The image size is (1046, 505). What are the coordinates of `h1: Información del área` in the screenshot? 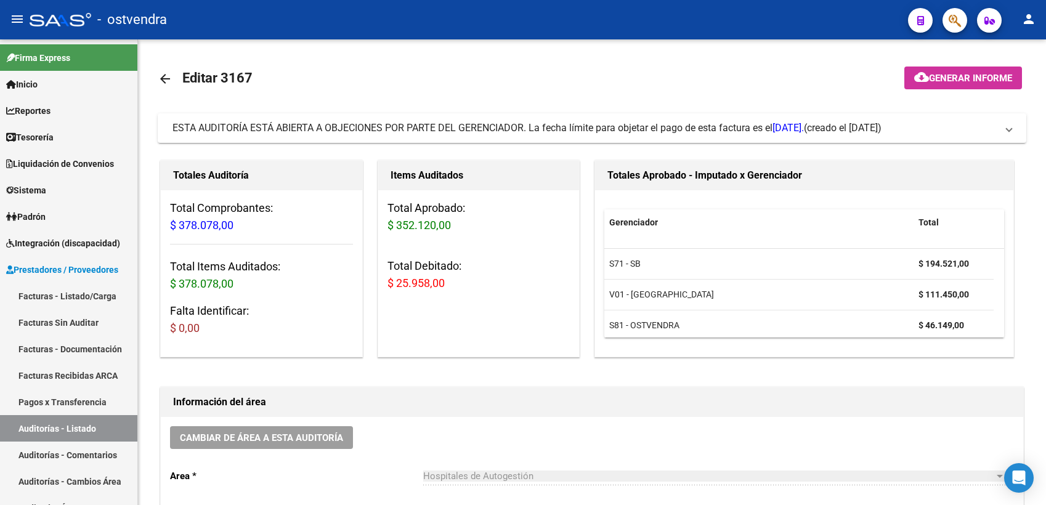 It's located at (592, 402).